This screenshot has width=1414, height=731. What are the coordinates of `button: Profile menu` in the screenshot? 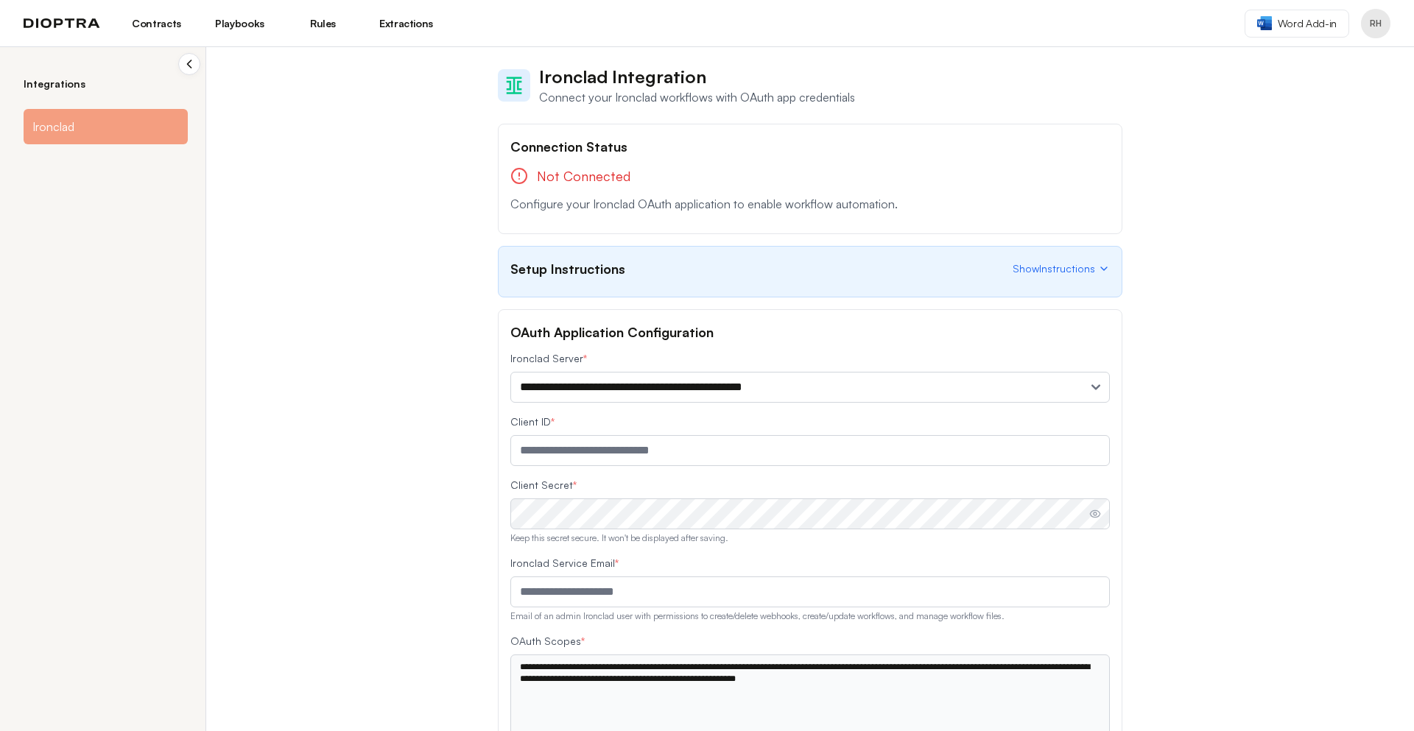 It's located at (1376, 24).